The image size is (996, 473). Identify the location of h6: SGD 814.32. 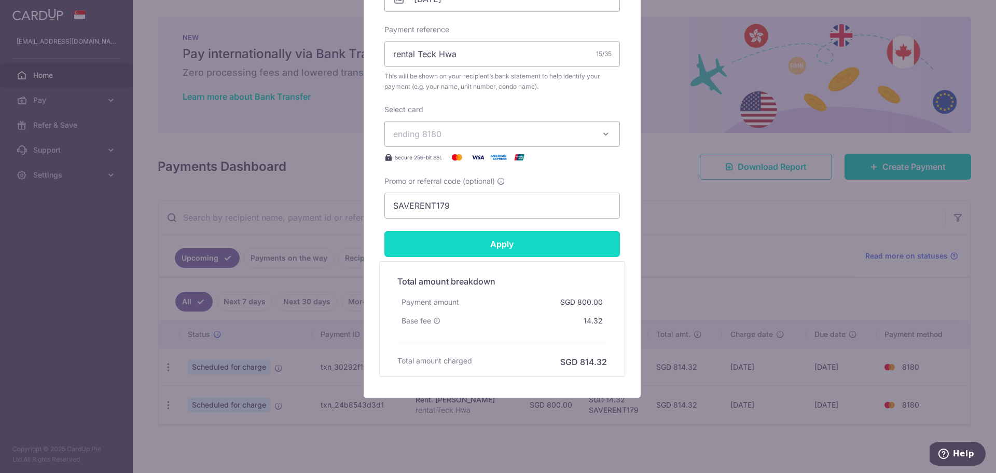
(584, 362).